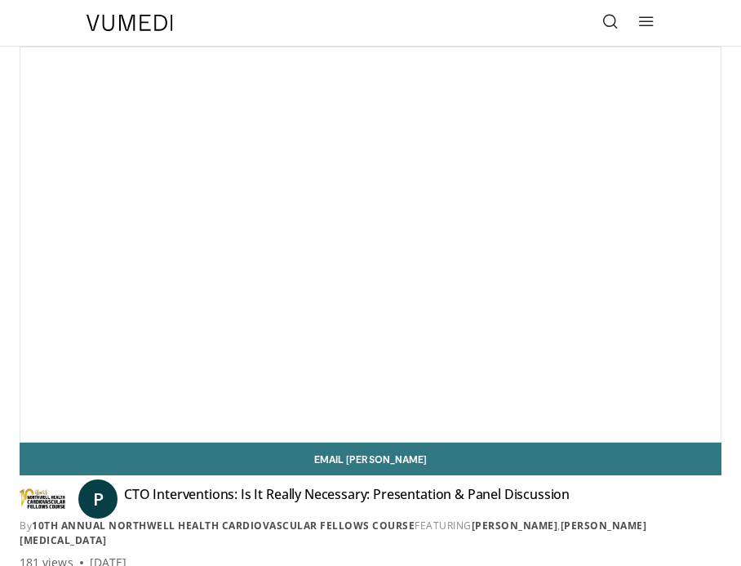 The width and height of the screenshot is (741, 566). Describe the element at coordinates (371, 244) in the screenshot. I see `video-js: Video Player` at that location.